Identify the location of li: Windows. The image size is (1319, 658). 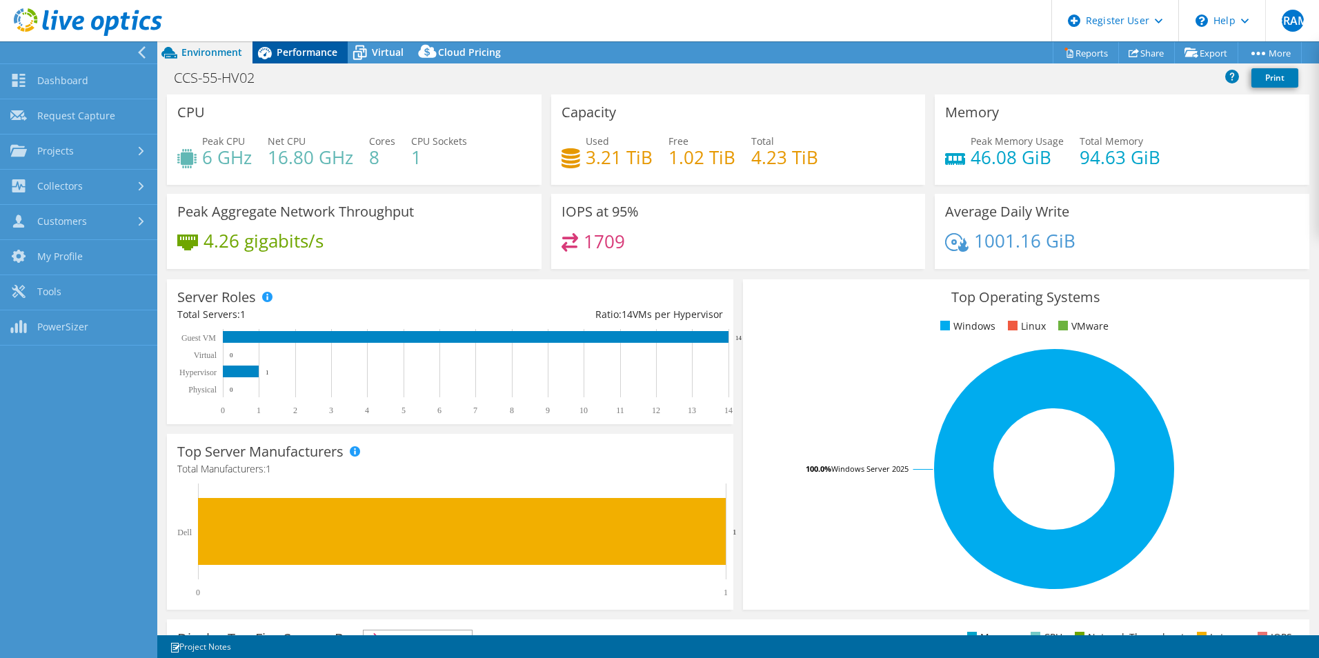
(966, 326).